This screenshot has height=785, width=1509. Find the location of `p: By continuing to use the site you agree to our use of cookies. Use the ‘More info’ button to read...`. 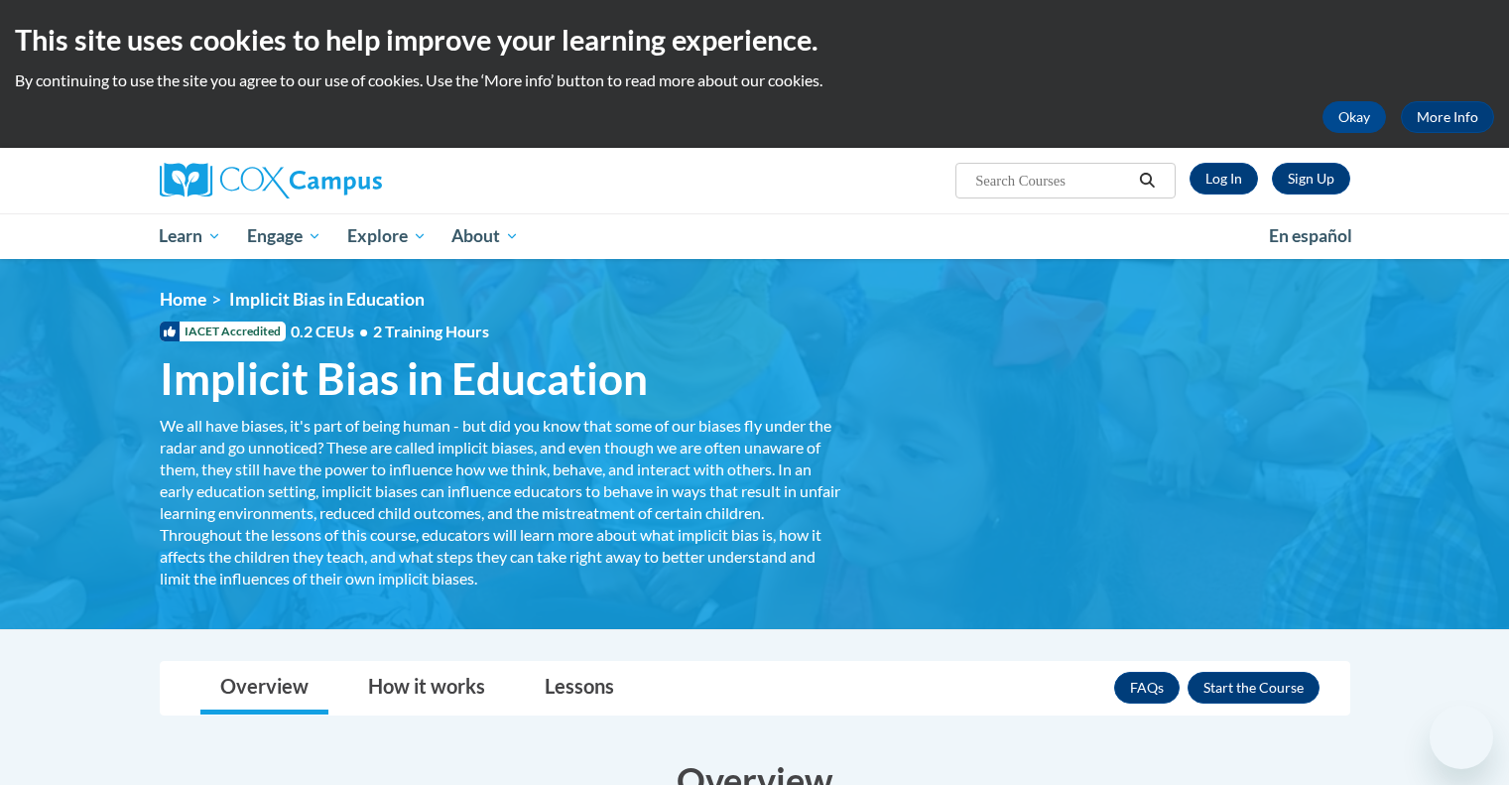

p: By continuing to use the site you agree to our use of cookies. Use the ‘More info’ button to read... is located at coordinates (754, 80).